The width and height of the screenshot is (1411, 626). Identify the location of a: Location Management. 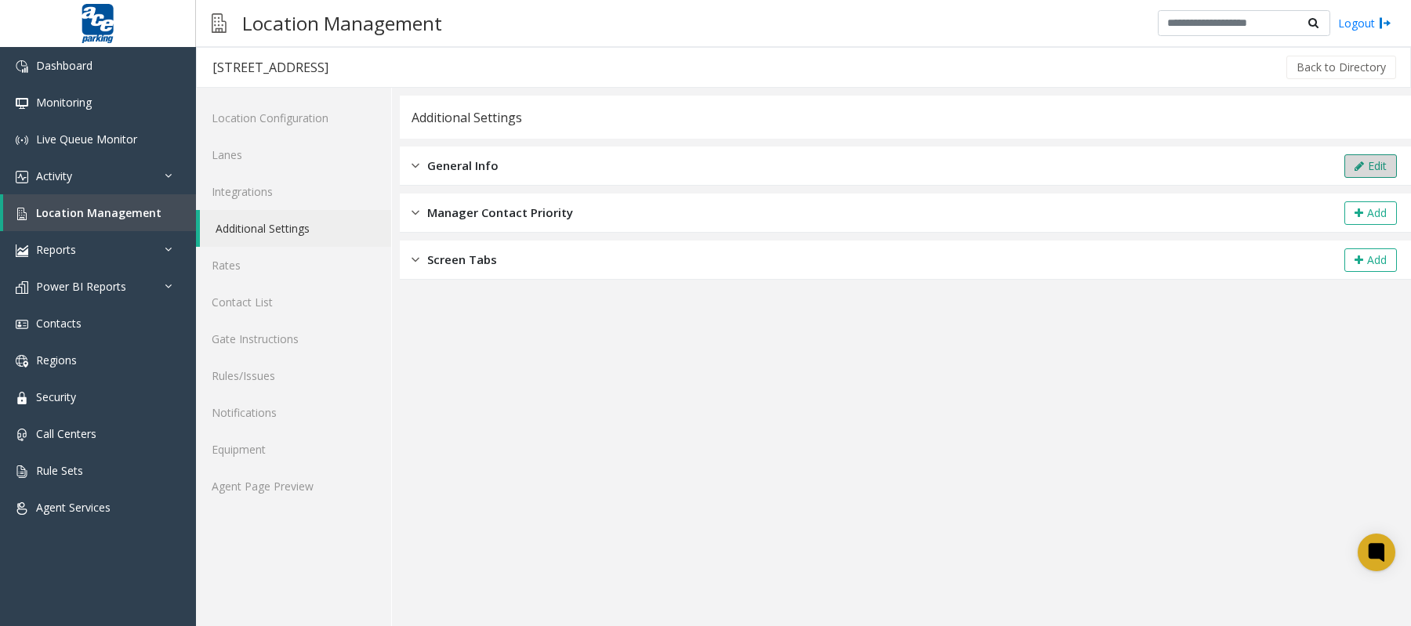
(100, 212).